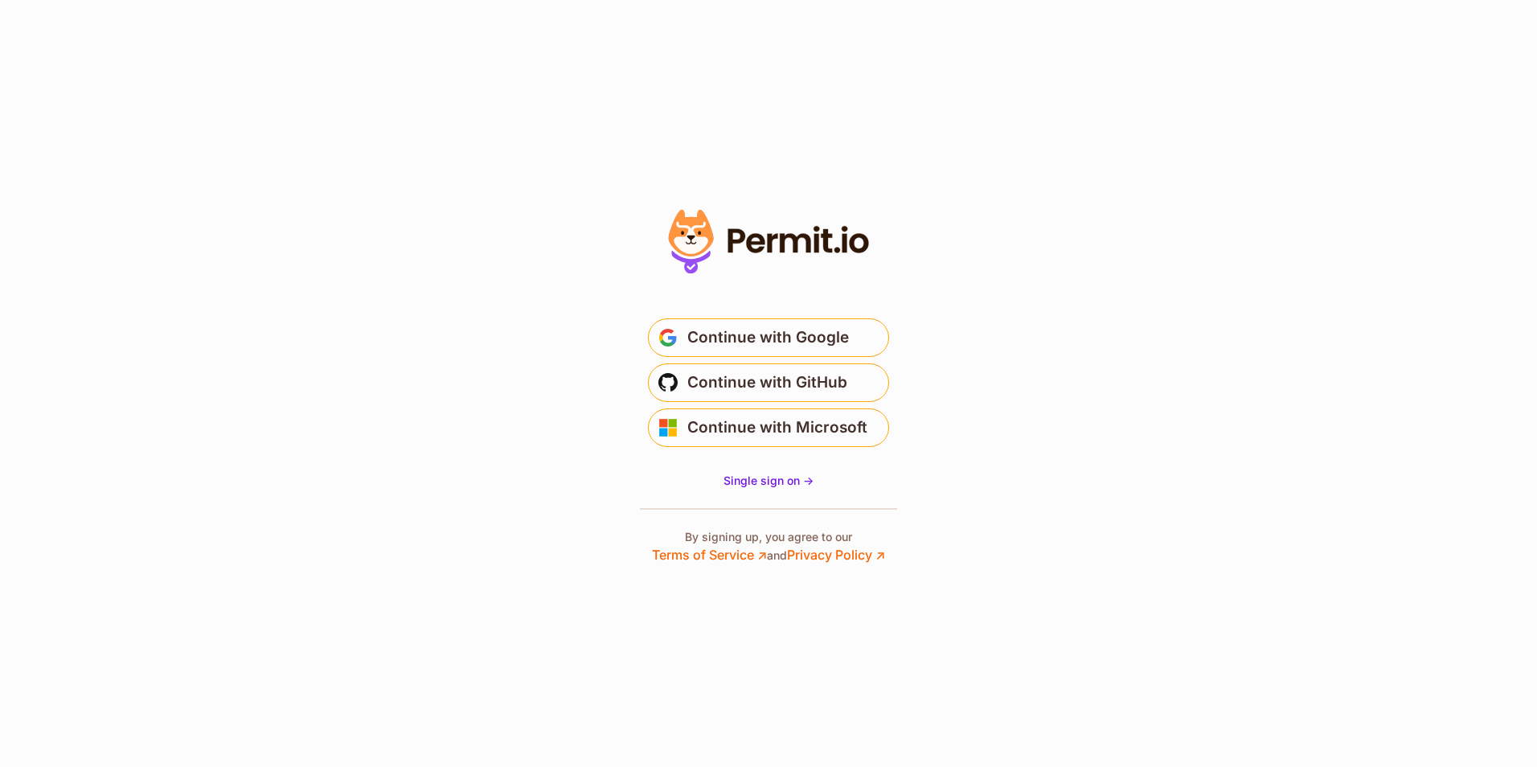  Describe the element at coordinates (767, 383) in the screenshot. I see `span: Continue with GitHub` at that location.